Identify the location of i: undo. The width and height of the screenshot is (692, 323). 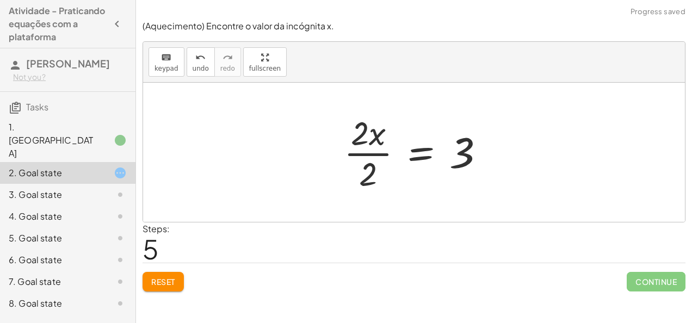
(200, 58).